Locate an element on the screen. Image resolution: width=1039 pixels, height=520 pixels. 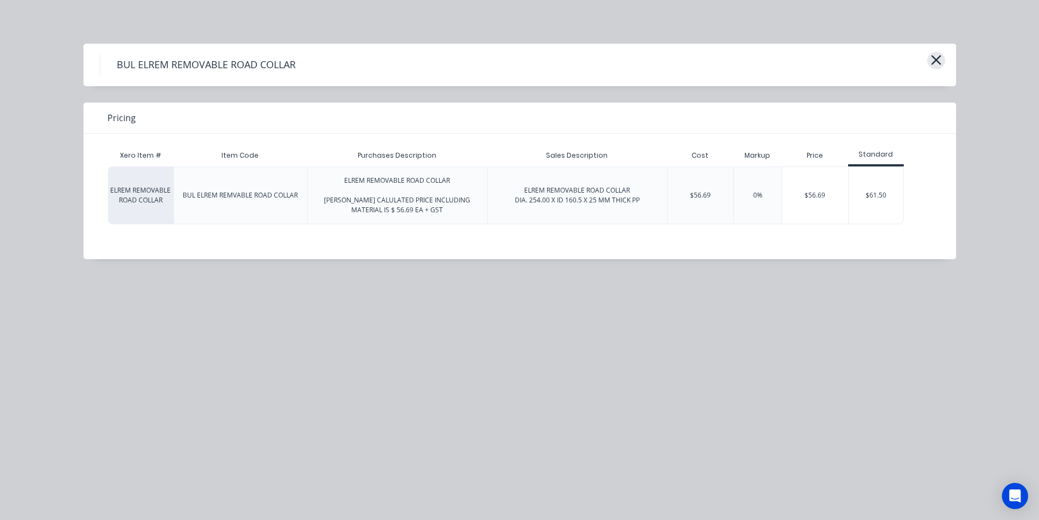
div: BUL ELREM REMVABLE ROAD COLLAR is located at coordinates (240, 195).